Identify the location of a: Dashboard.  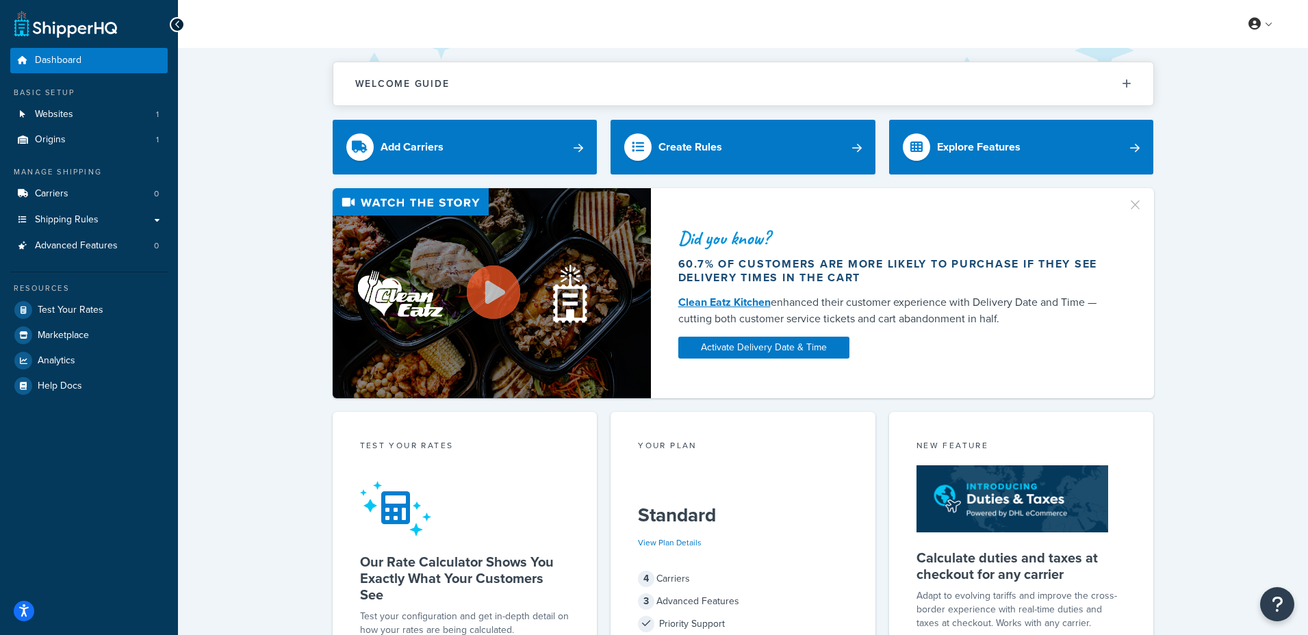
(89, 60).